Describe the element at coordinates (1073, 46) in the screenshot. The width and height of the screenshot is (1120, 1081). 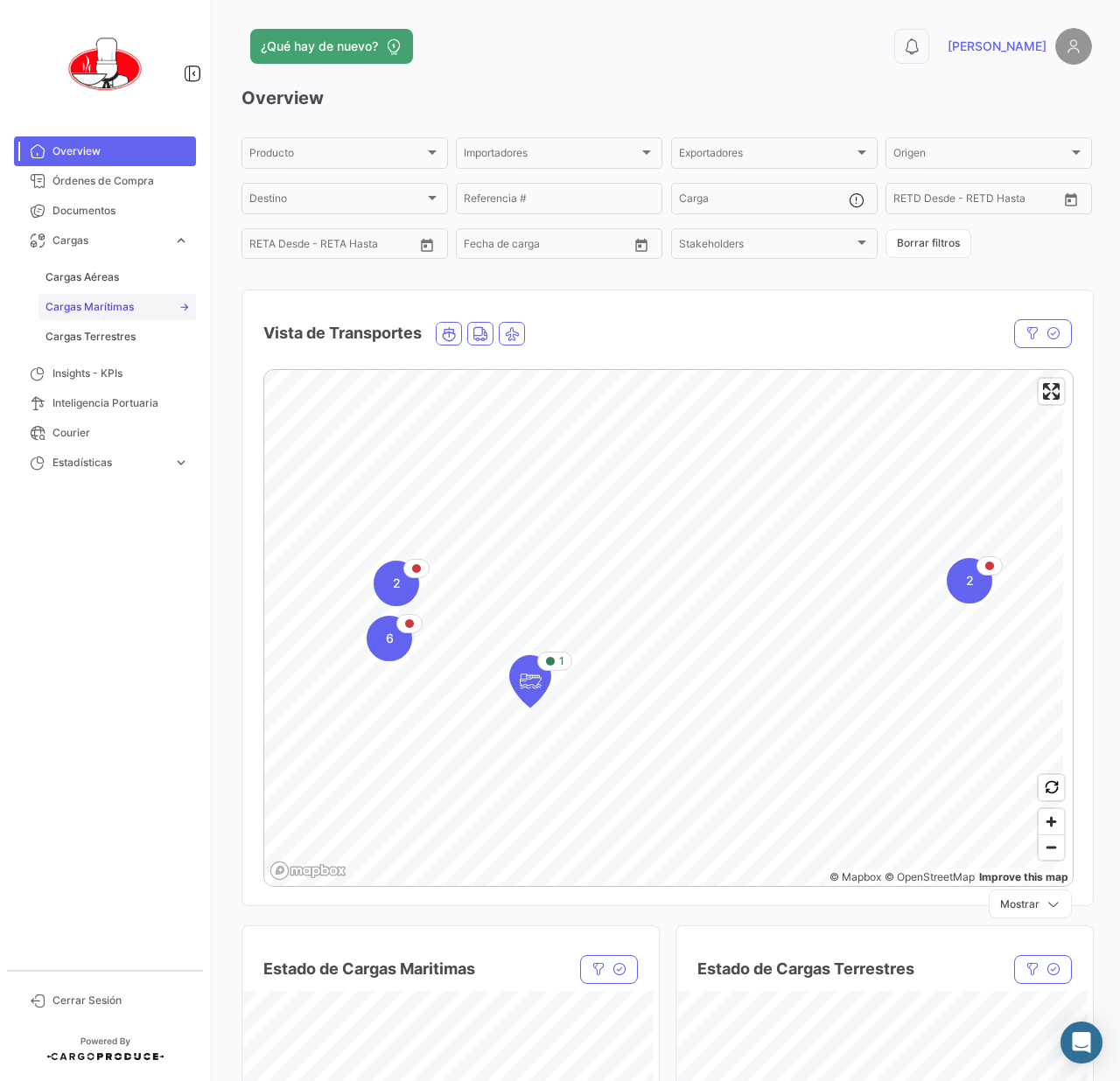
I see `img: placeholder-user.png` at that location.